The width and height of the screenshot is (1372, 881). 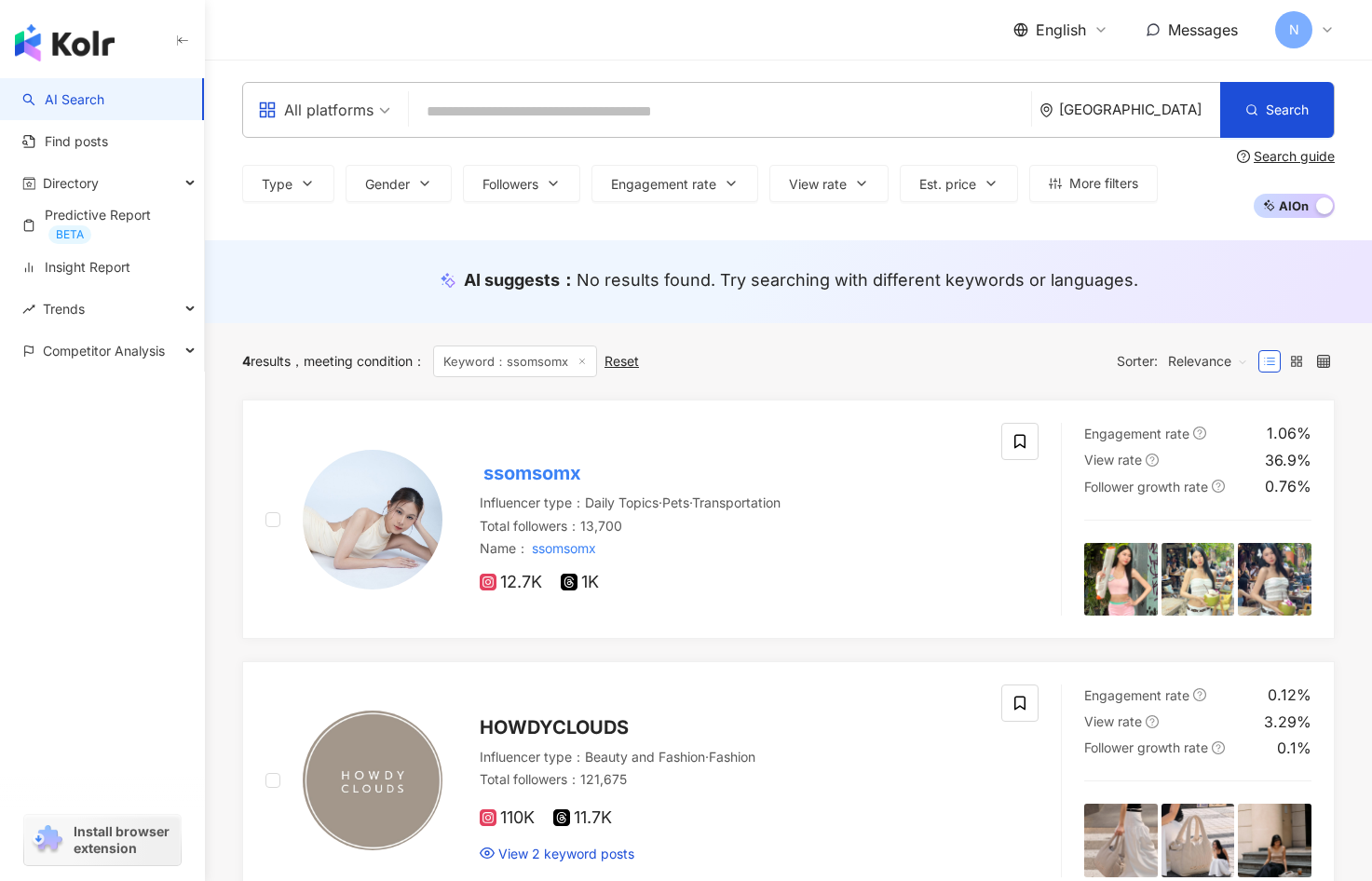 What do you see at coordinates (65, 141) in the screenshot?
I see `a: Find posts` at bounding box center [65, 141].